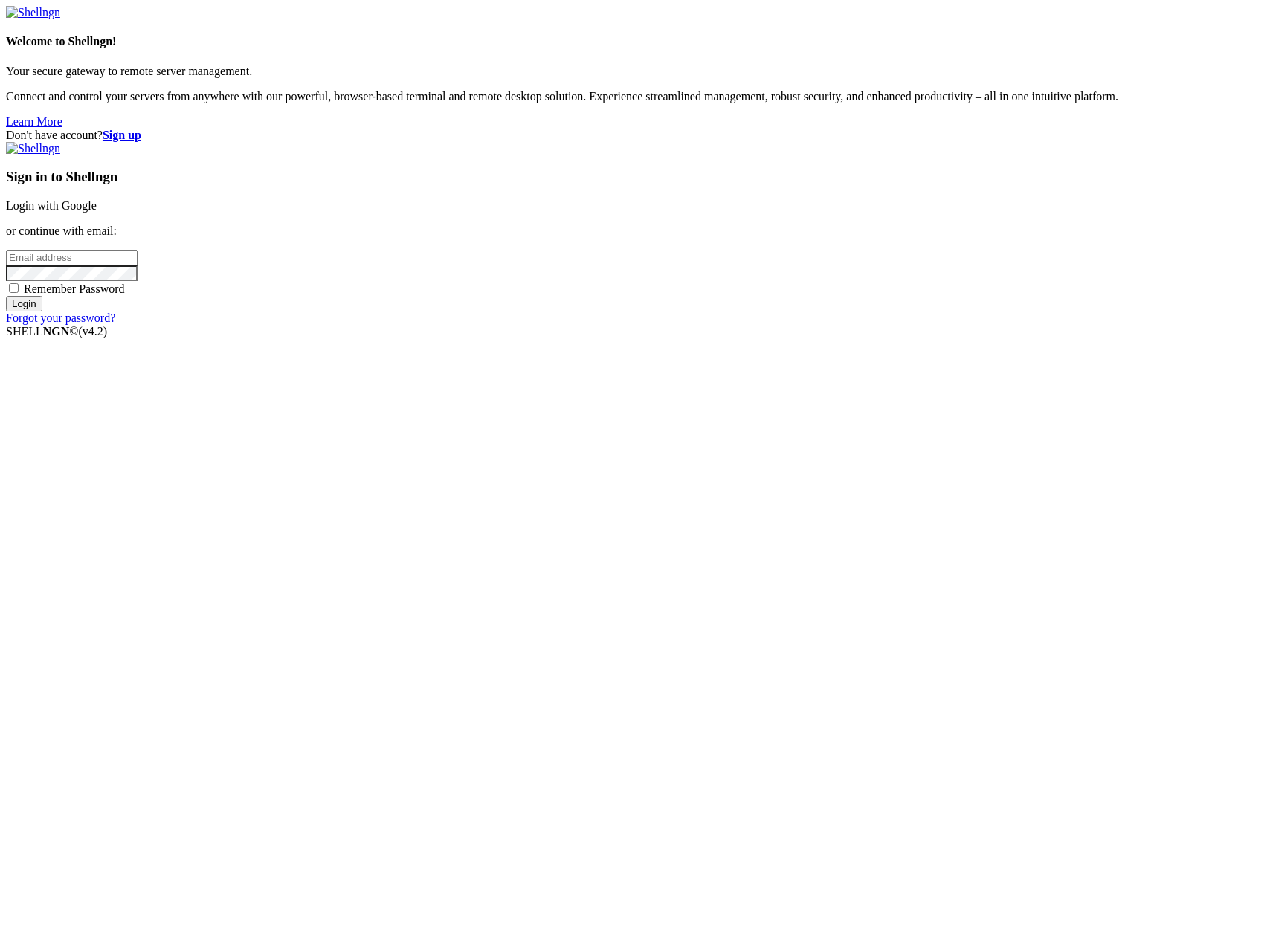 The height and width of the screenshot is (930, 1270). I want to click on span: Remember Password, so click(74, 288).